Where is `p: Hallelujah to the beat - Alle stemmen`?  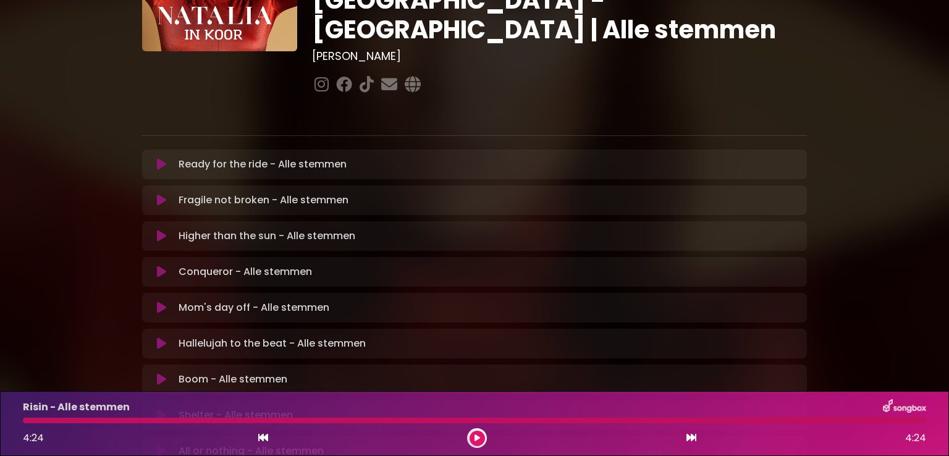 p: Hallelujah to the beat - Alle stemmen is located at coordinates (272, 344).